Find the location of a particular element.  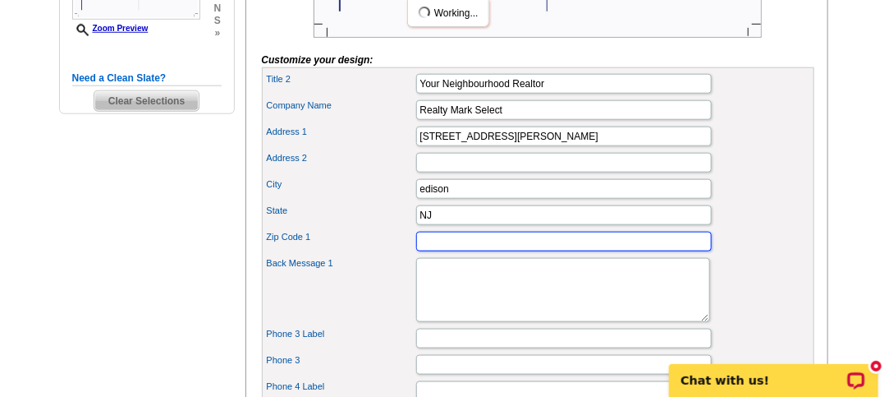

label: Company Name is located at coordinates (341, 105).